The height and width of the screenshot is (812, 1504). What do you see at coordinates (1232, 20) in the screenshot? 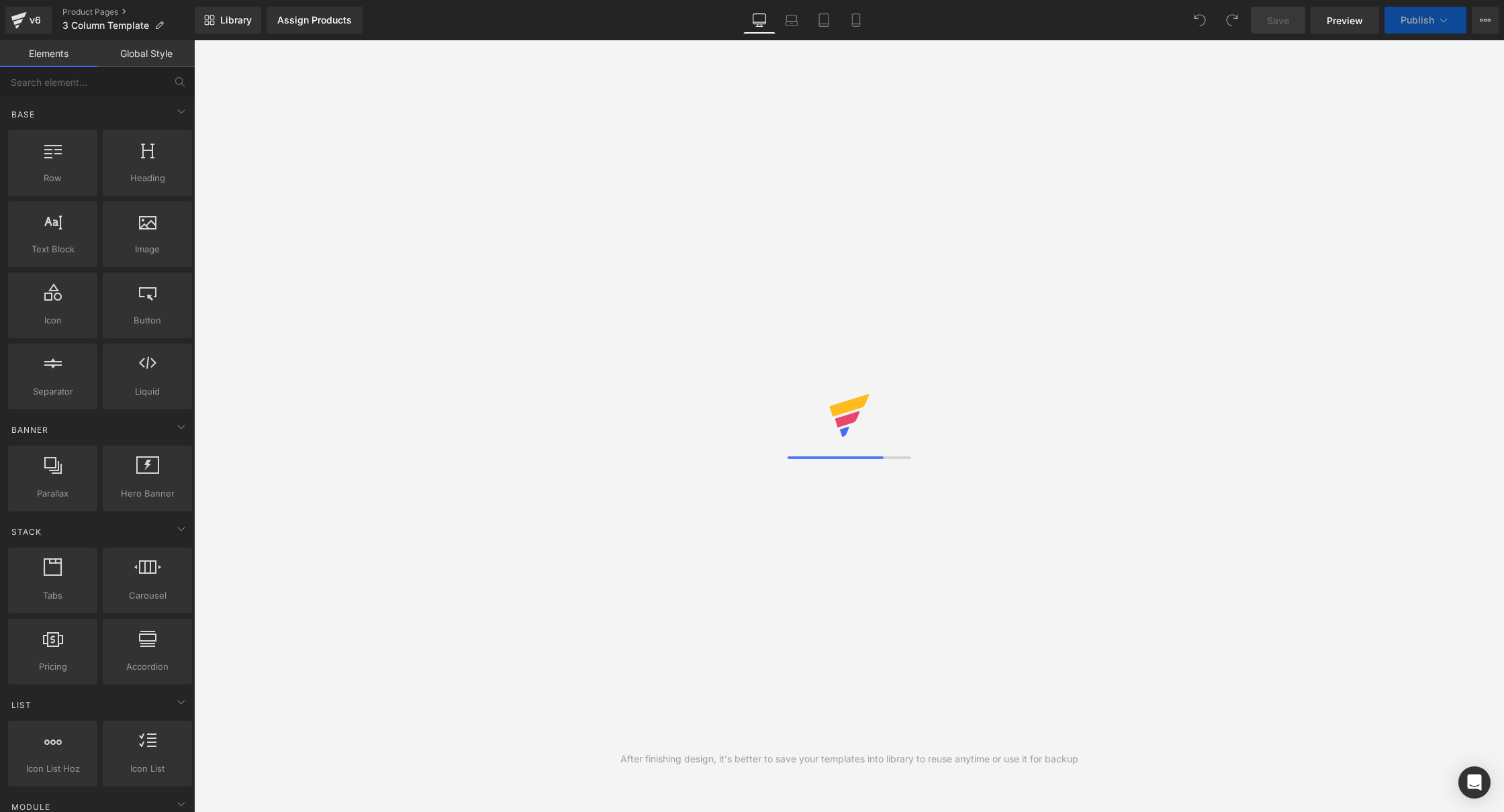
I see `button: Redo` at bounding box center [1232, 20].